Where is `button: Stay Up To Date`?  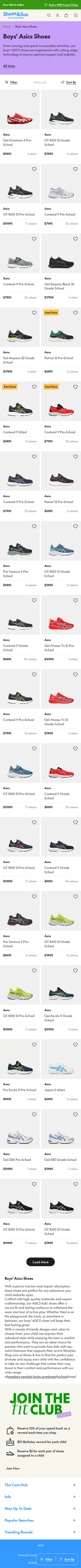
button: Stay Up To Date is located at coordinates (40, 1508).